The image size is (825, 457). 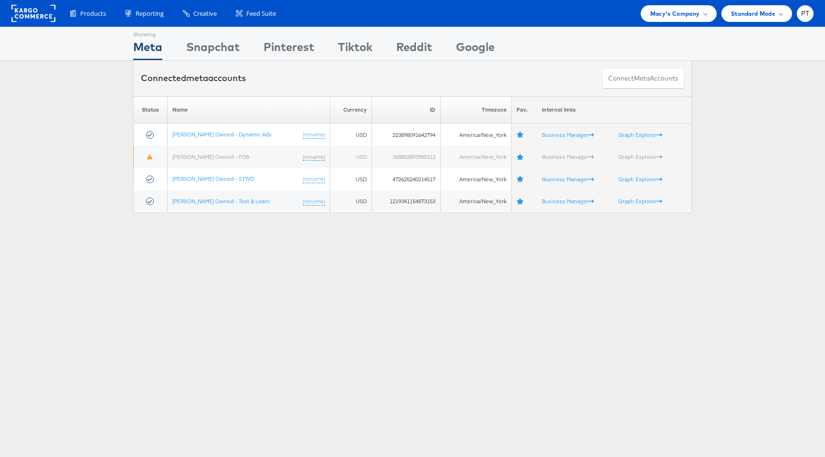 What do you see at coordinates (355, 49) in the screenshot?
I see `div: Tiktok` at bounding box center [355, 49].